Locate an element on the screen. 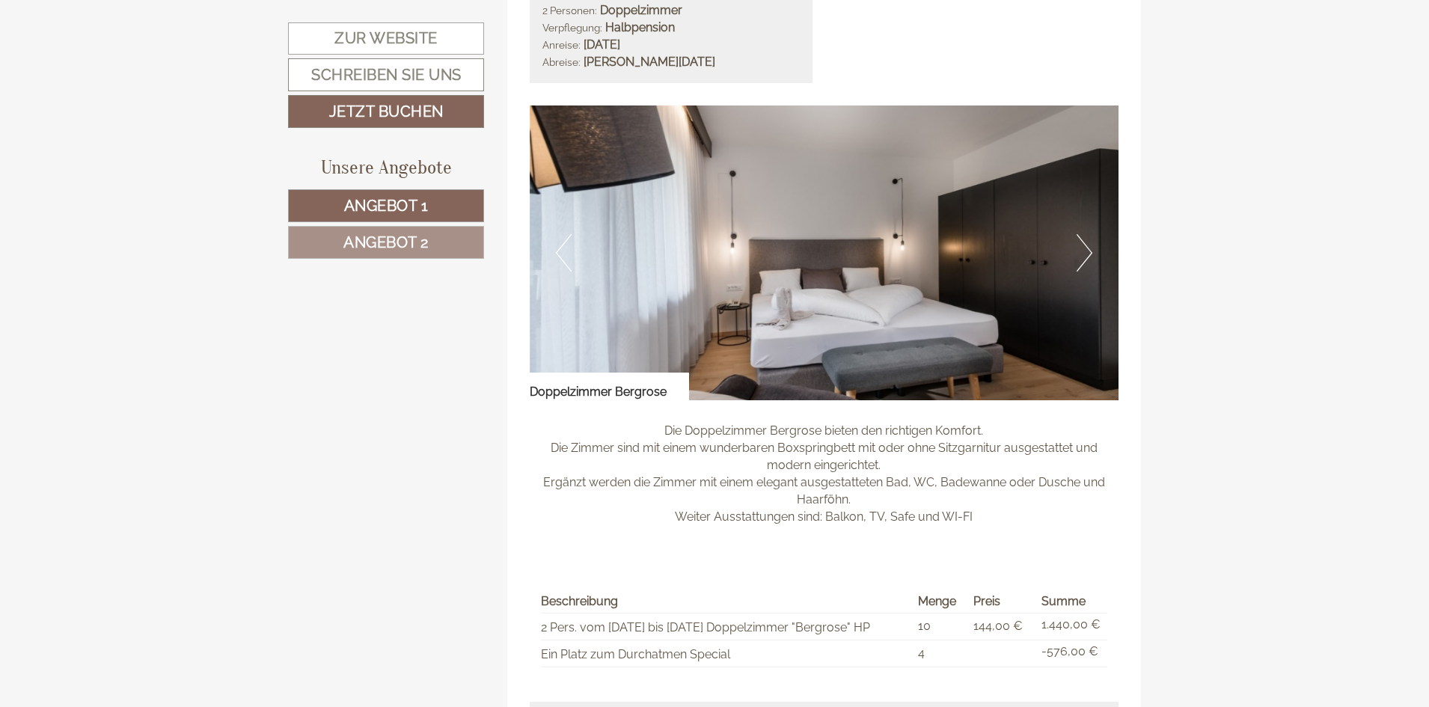 Image resolution: width=1429 pixels, height=707 pixels. small: 21:51 is located at coordinates (132, 78).